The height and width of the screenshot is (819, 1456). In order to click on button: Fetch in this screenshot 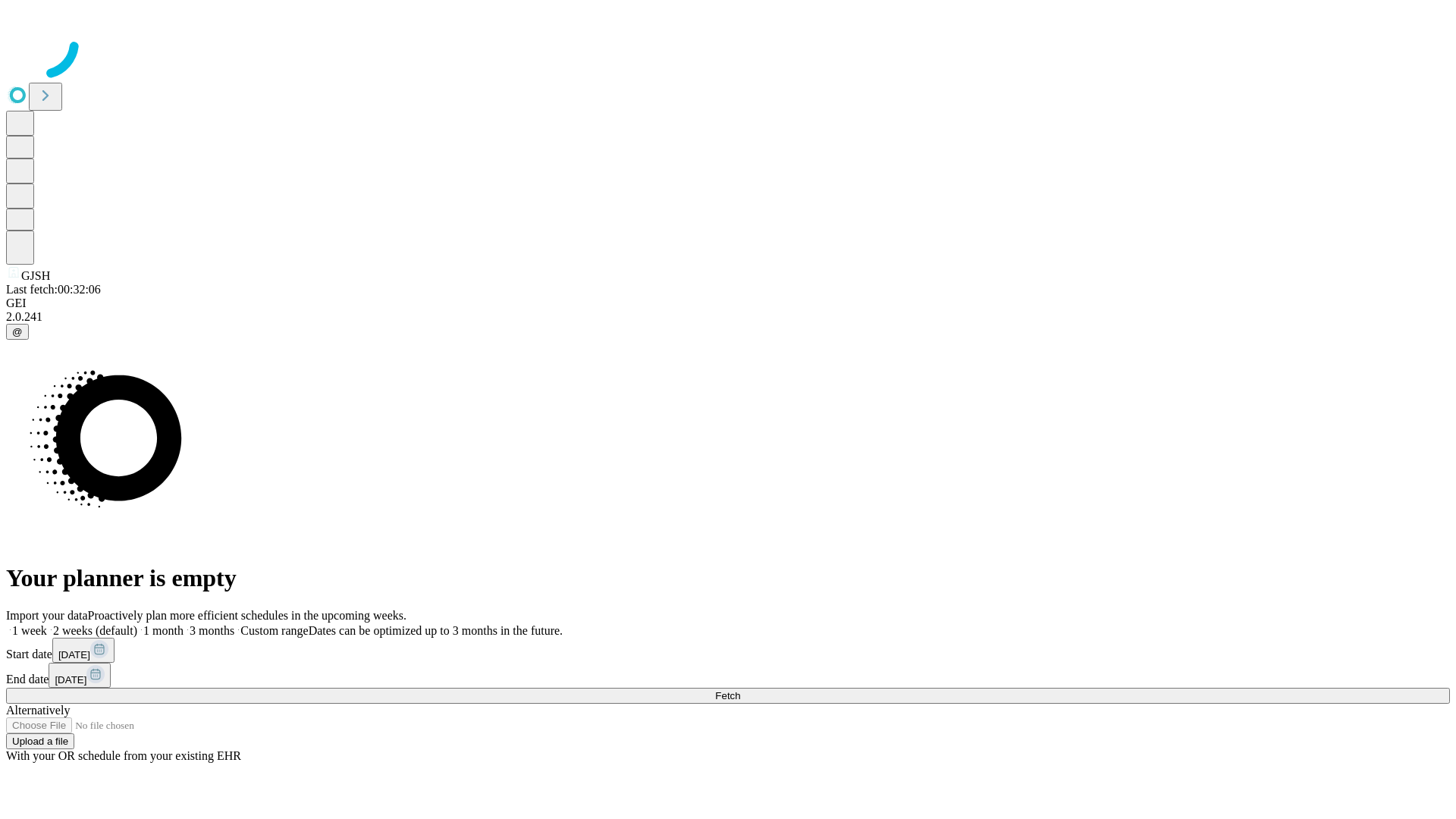, I will do `click(728, 695)`.